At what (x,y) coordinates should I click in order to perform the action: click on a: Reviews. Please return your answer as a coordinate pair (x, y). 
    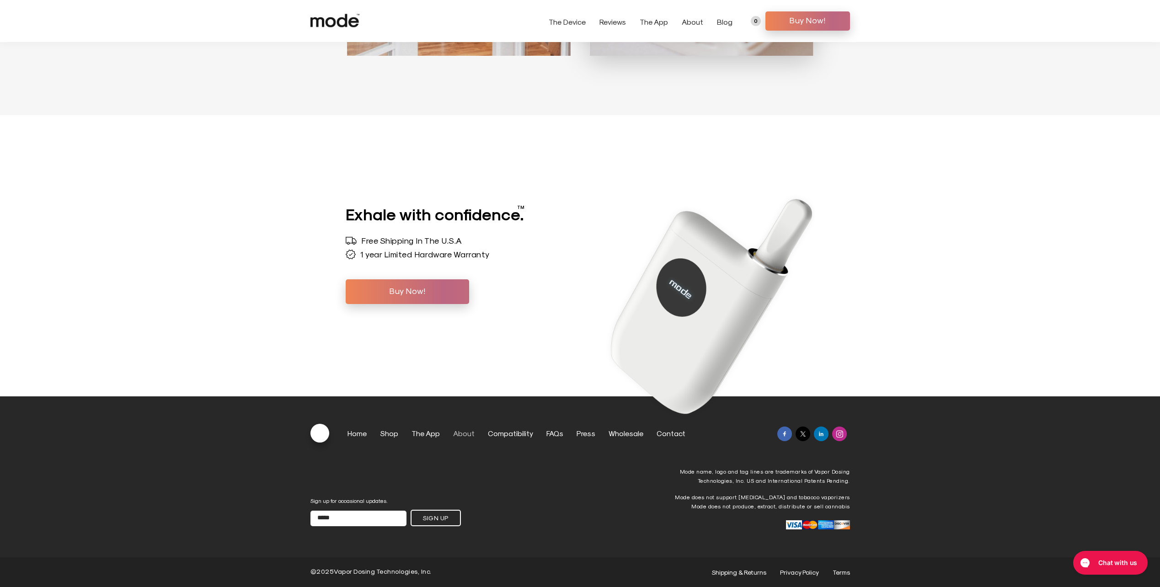
    Looking at the image, I should click on (613, 21).